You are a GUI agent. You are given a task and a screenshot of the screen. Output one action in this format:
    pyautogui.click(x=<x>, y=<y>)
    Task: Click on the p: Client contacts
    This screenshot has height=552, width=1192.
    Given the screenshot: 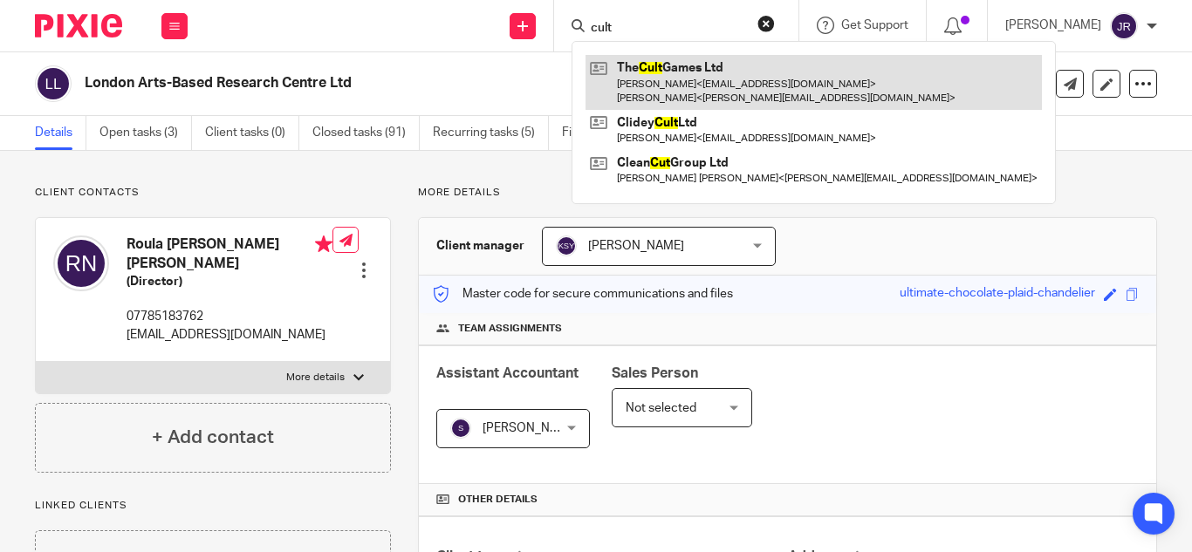 What is the action you would take?
    pyautogui.click(x=213, y=193)
    